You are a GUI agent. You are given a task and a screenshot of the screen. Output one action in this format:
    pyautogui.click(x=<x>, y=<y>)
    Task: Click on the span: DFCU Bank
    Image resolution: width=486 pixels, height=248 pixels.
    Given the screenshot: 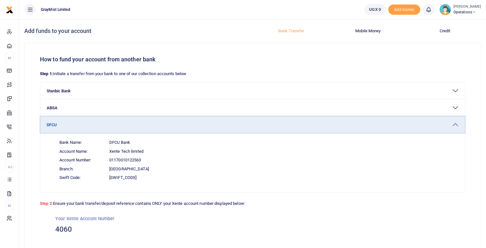 What is the action you would take?
    pyautogui.click(x=119, y=142)
    